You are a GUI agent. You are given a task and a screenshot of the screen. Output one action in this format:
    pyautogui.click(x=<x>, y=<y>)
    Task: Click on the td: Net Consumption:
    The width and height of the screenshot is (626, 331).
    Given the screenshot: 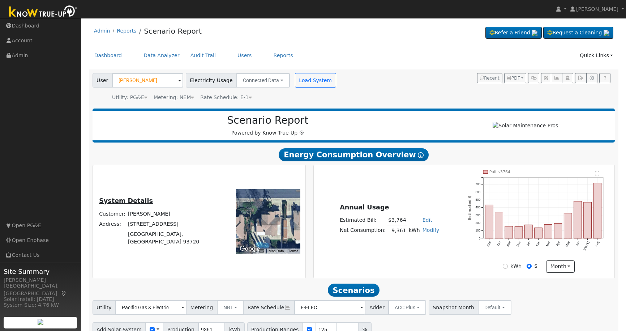 What is the action you would take?
    pyautogui.click(x=363, y=230)
    